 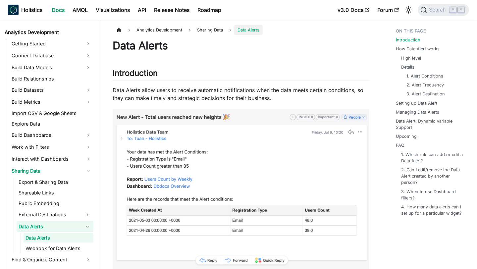 What do you see at coordinates (51, 90) in the screenshot?
I see `a: Build Datasets` at bounding box center [51, 90].